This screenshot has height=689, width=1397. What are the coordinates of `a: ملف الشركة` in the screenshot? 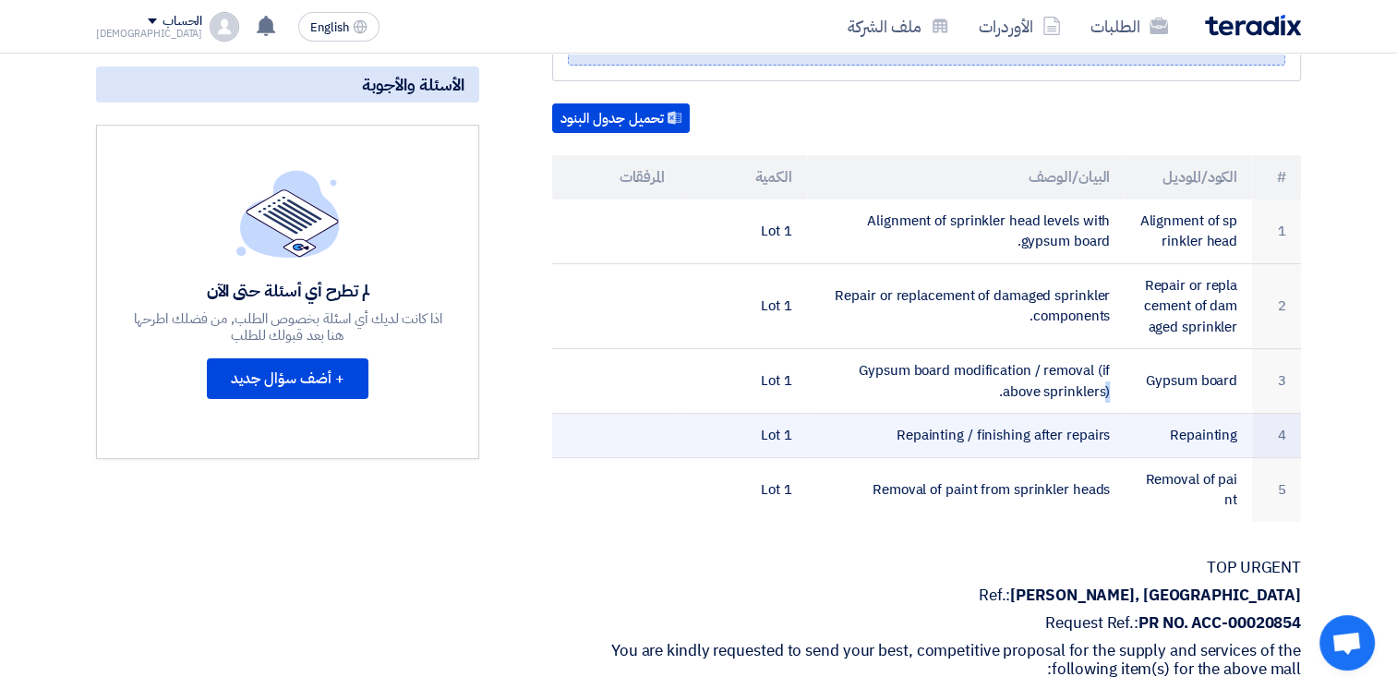 It's located at (899, 26).